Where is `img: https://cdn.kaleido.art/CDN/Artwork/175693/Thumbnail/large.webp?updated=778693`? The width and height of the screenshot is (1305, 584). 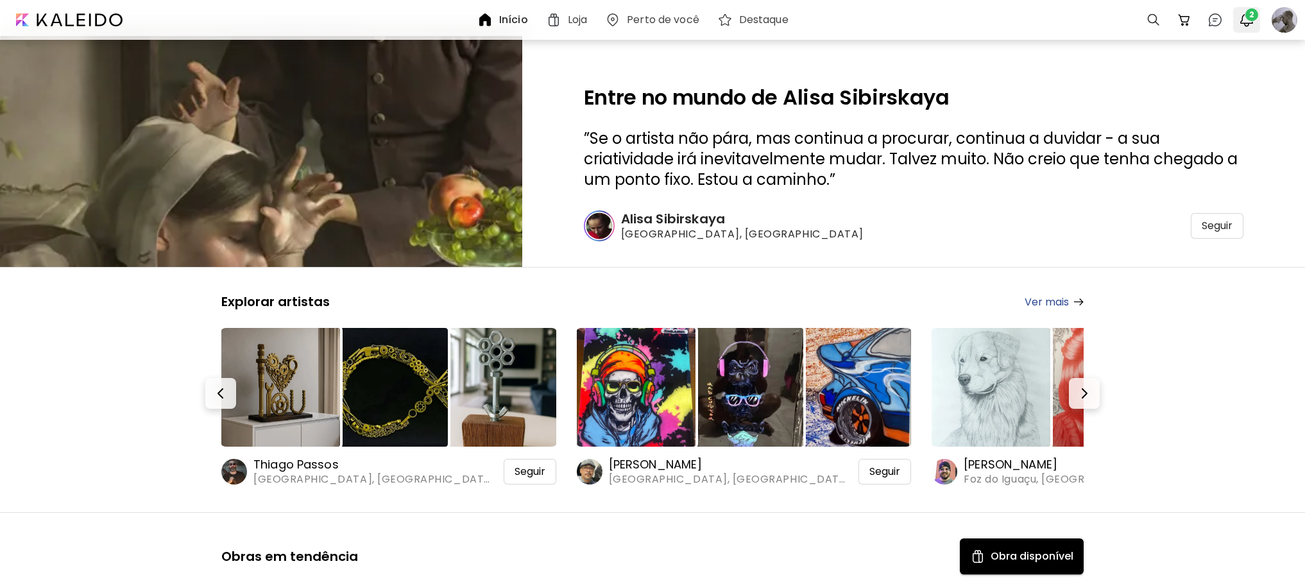 img: https://cdn.kaleido.art/CDN/Artwork/175693/Thumbnail/large.webp?updated=778693 is located at coordinates (636, 387).